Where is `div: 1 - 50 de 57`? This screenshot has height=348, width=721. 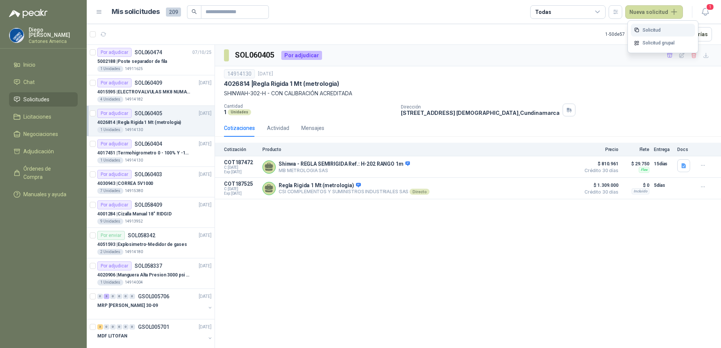 div: 1 - 50 de 57 is located at coordinates (627, 34).